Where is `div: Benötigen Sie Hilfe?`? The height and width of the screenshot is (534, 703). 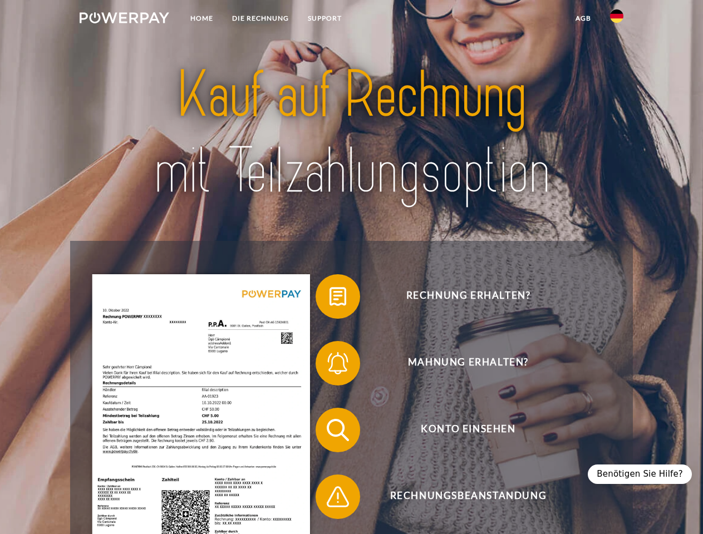
div: Benötigen Sie Hilfe? is located at coordinates (640, 474).